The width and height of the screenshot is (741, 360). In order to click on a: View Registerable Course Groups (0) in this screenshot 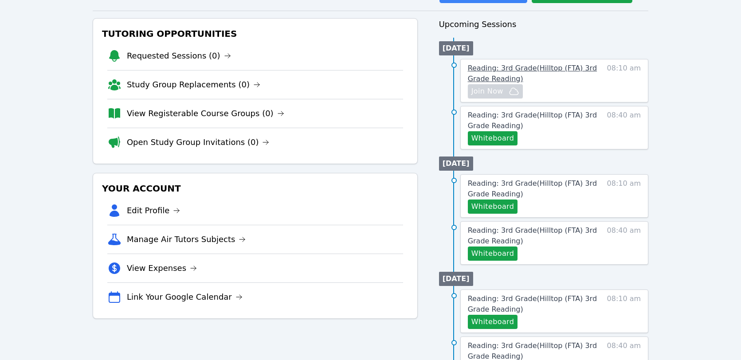, I will do `click(205, 113)`.